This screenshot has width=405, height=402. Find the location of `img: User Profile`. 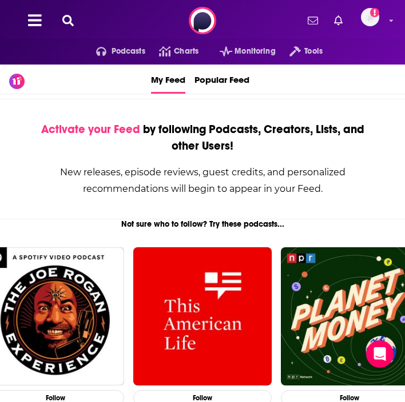

img: User Profile is located at coordinates (370, 17).